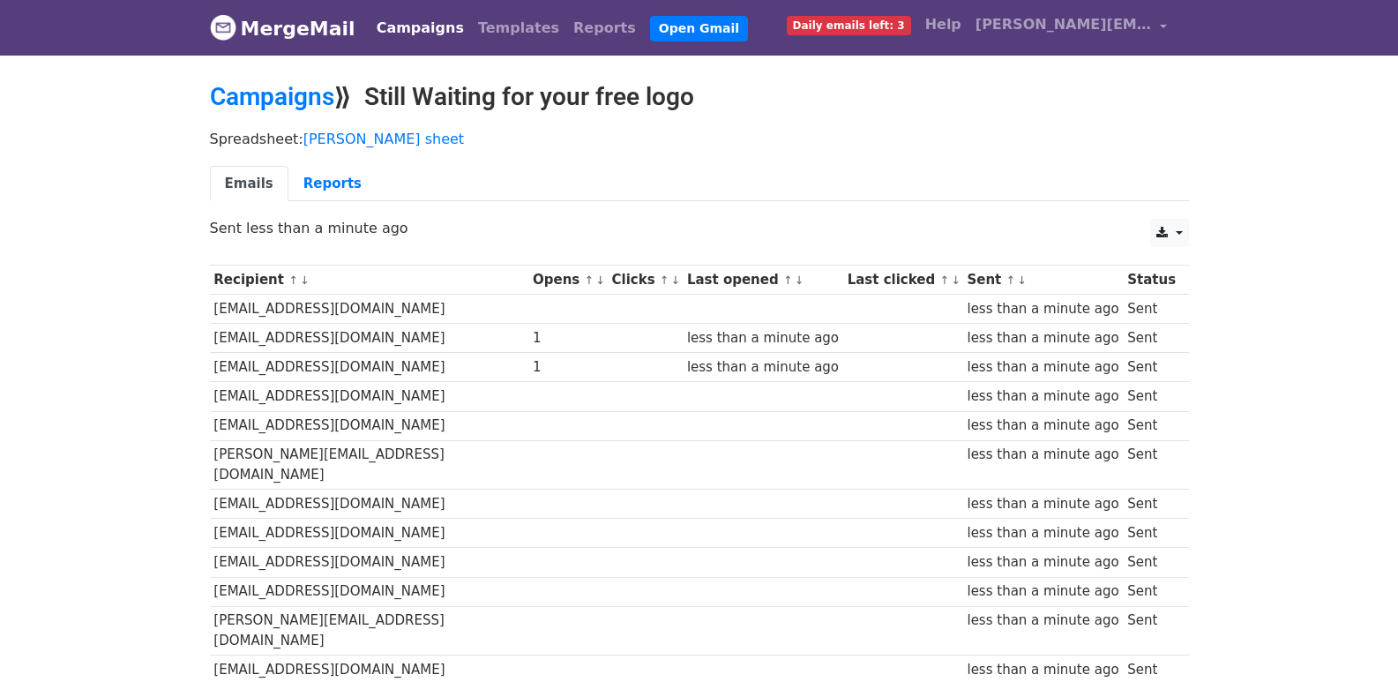 This screenshot has width=1398, height=682. Describe the element at coordinates (370, 280) in the screenshot. I see `th: Recipient` at that location.